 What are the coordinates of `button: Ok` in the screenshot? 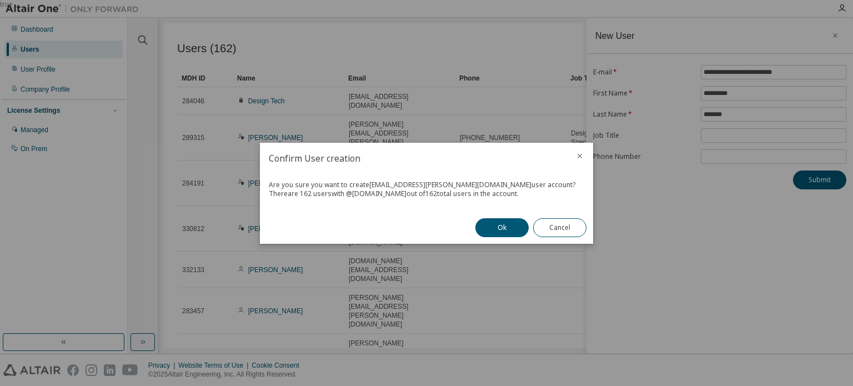 It's located at (502, 228).